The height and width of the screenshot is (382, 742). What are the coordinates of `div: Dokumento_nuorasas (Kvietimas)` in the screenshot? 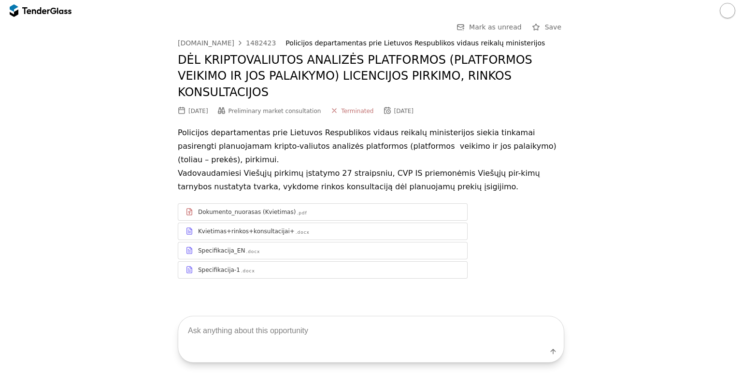 It's located at (247, 212).